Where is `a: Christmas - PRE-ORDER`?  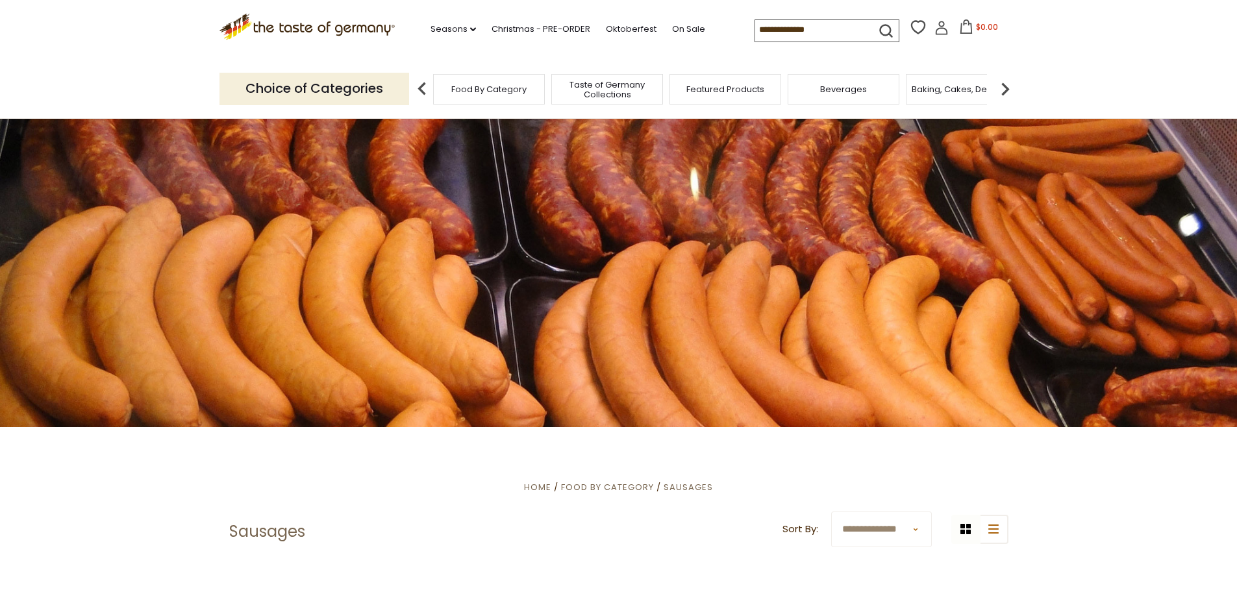 a: Christmas - PRE-ORDER is located at coordinates (541, 29).